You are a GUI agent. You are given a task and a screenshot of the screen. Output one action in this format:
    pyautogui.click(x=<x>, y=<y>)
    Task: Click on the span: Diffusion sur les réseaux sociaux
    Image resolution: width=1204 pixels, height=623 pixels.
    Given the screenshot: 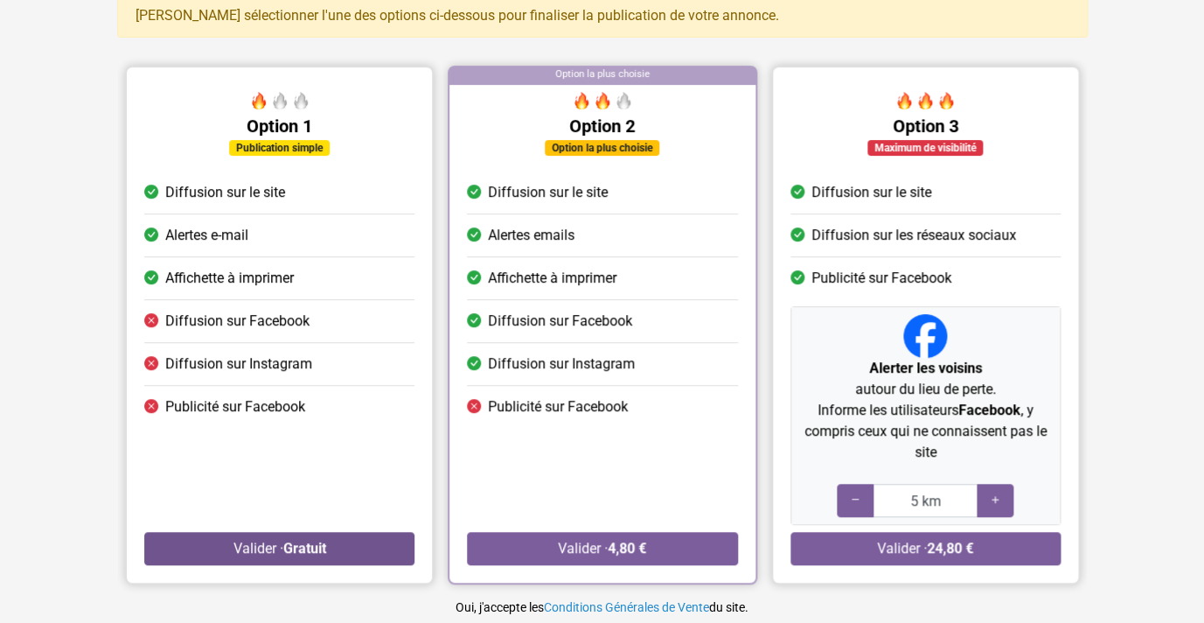 What is the action you would take?
    pyautogui.click(x=913, y=235)
    